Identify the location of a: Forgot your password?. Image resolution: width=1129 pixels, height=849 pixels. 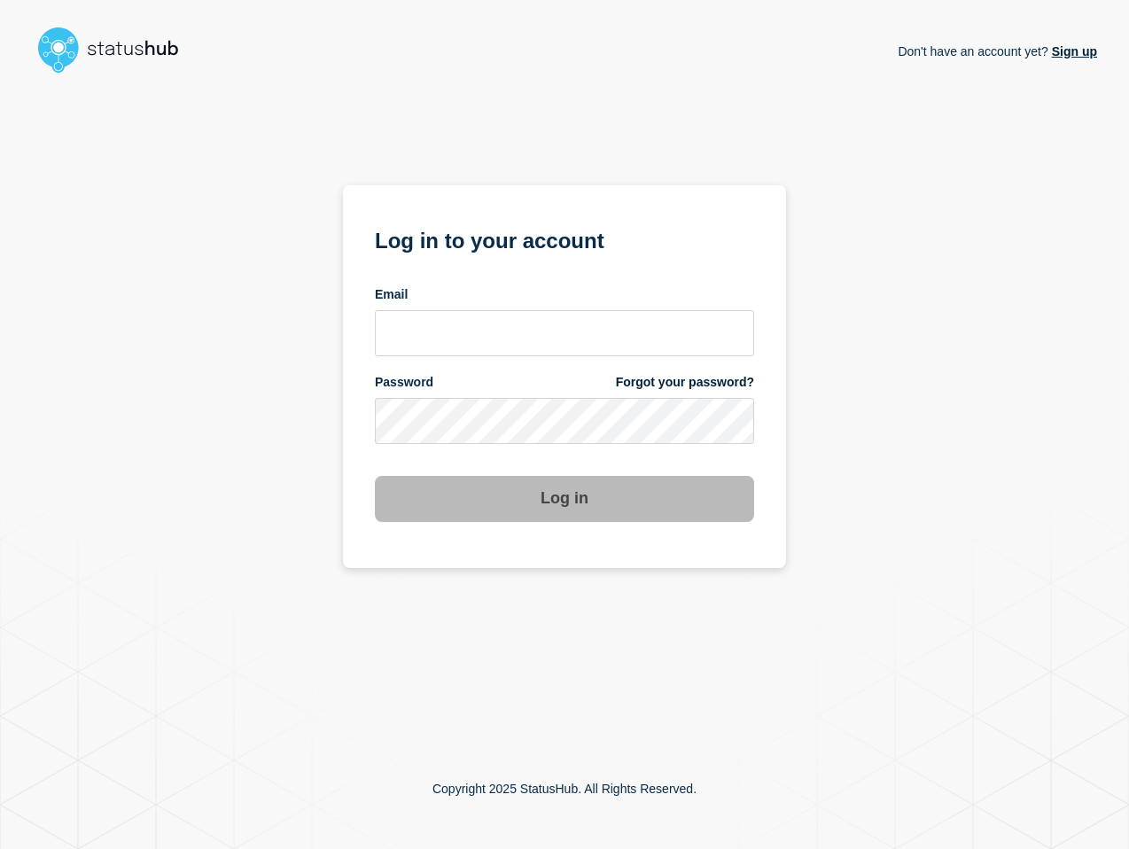
(685, 382).